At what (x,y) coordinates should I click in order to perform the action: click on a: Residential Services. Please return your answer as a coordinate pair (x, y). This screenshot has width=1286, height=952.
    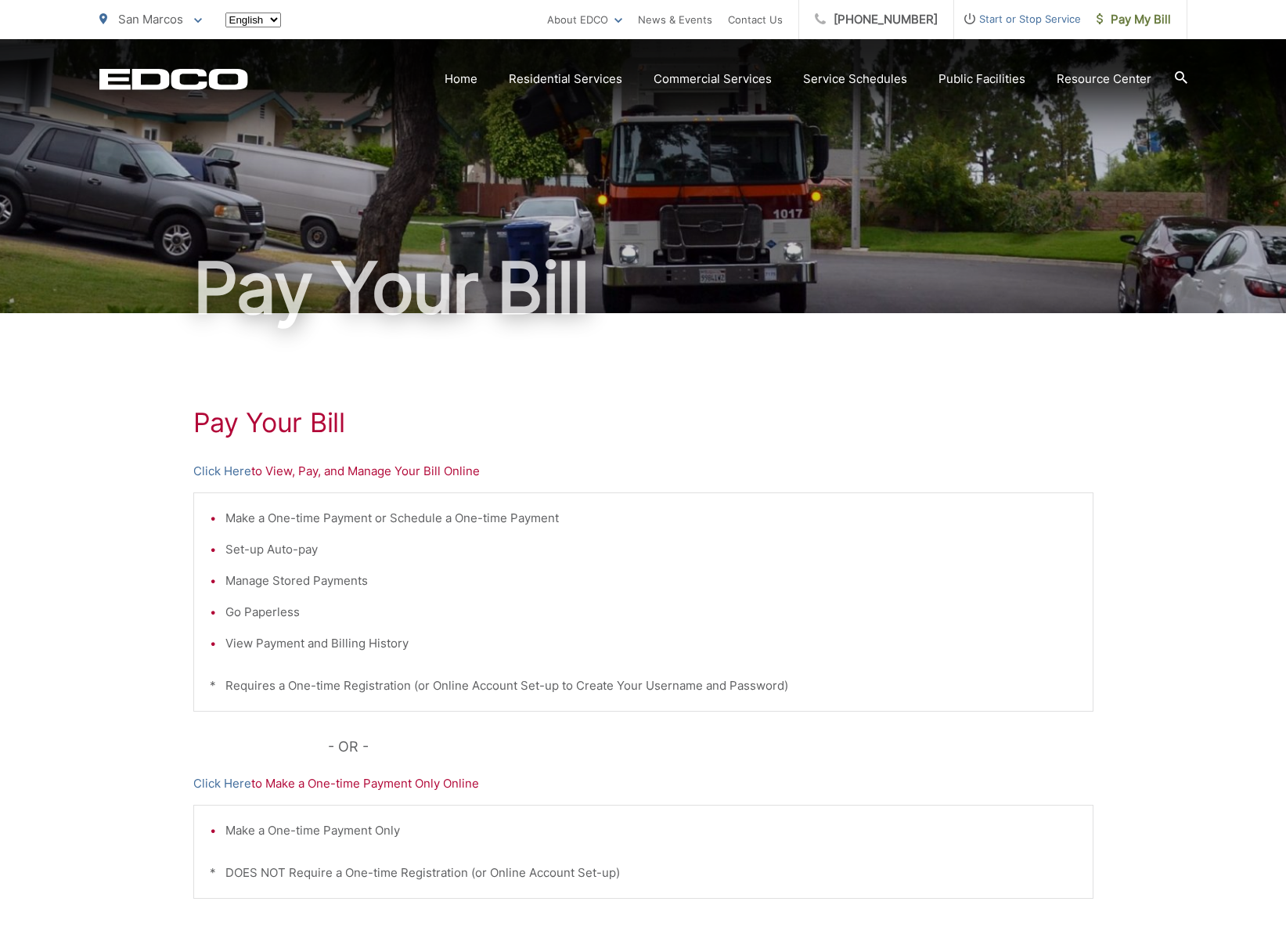
    Looking at the image, I should click on (565, 79).